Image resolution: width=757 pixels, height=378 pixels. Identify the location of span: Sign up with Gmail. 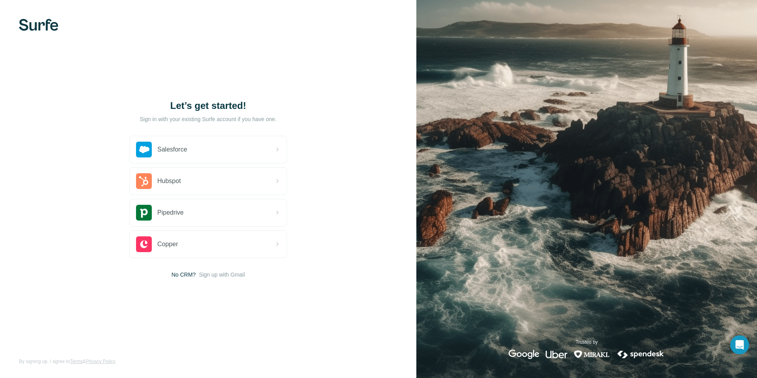
(222, 275).